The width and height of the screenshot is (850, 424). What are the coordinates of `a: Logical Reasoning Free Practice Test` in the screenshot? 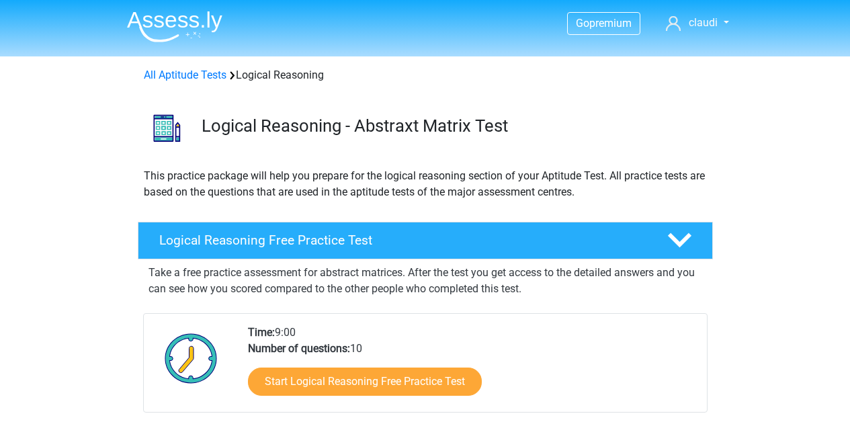 It's located at (425, 241).